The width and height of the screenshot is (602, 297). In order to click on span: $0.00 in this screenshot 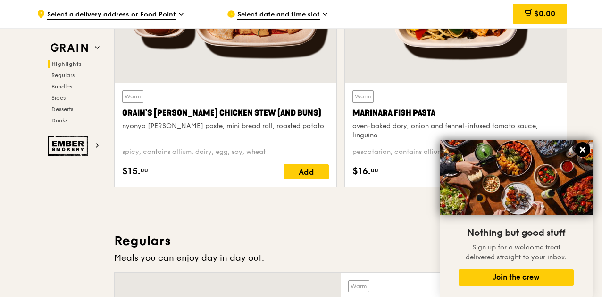, I will do `click(544, 13)`.